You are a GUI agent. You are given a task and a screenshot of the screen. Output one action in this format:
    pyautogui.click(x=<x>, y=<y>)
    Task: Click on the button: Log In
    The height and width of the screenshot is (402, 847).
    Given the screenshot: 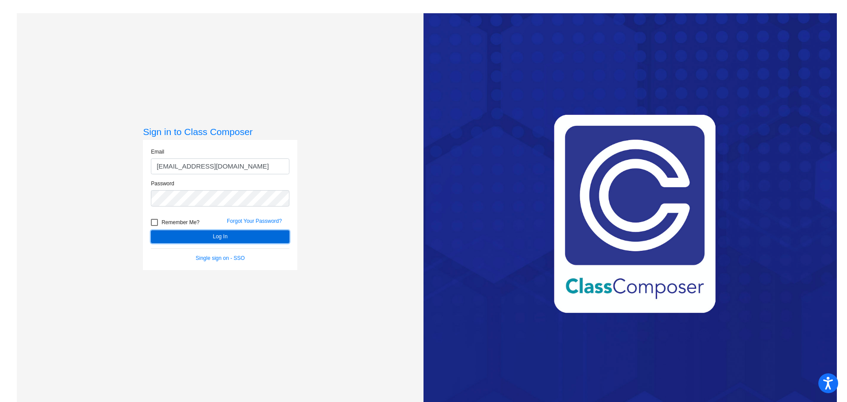 What is the action you would take?
    pyautogui.click(x=220, y=237)
    